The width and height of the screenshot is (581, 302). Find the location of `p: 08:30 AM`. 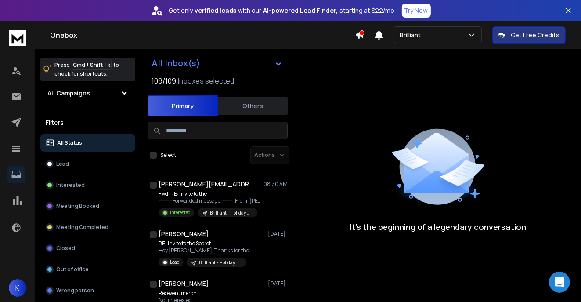

p: 08:30 AM is located at coordinates (275, 184).